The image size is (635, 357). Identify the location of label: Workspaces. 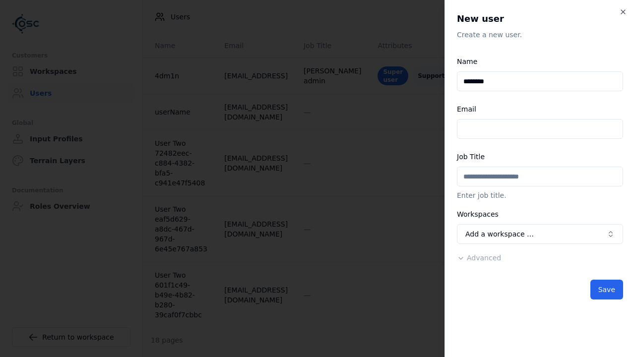
(477, 214).